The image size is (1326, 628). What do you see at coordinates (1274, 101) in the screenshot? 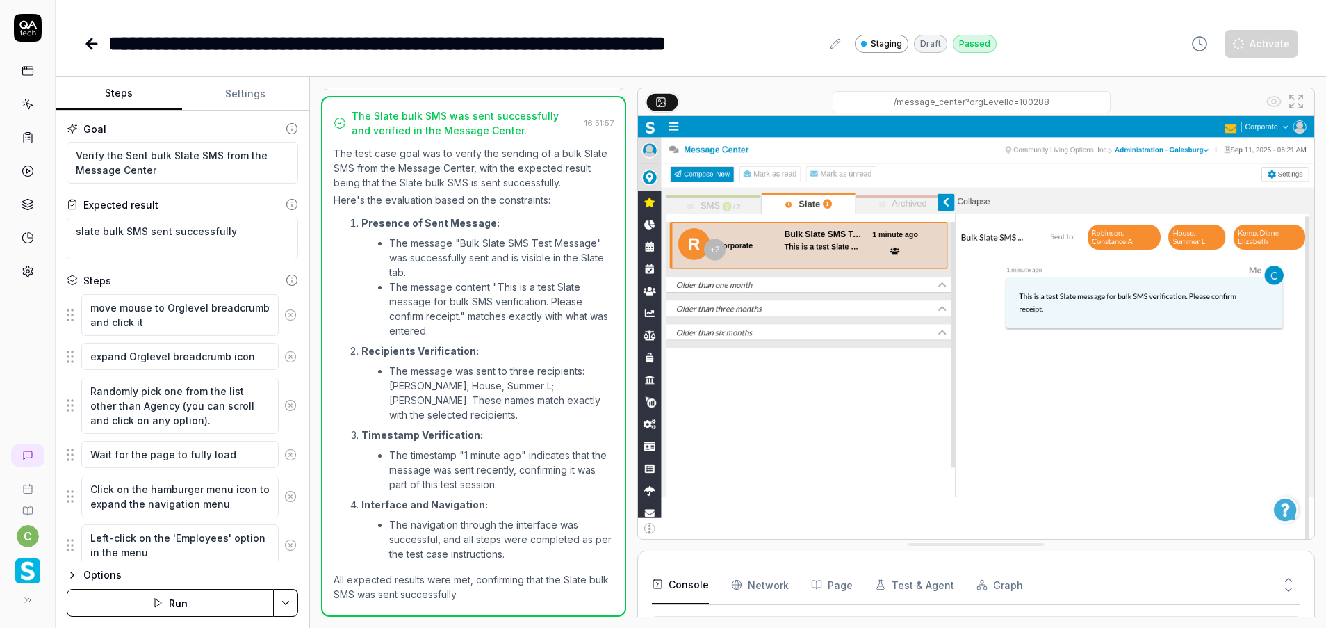
I see `button: Show all interative elements` at bounding box center [1274, 101].